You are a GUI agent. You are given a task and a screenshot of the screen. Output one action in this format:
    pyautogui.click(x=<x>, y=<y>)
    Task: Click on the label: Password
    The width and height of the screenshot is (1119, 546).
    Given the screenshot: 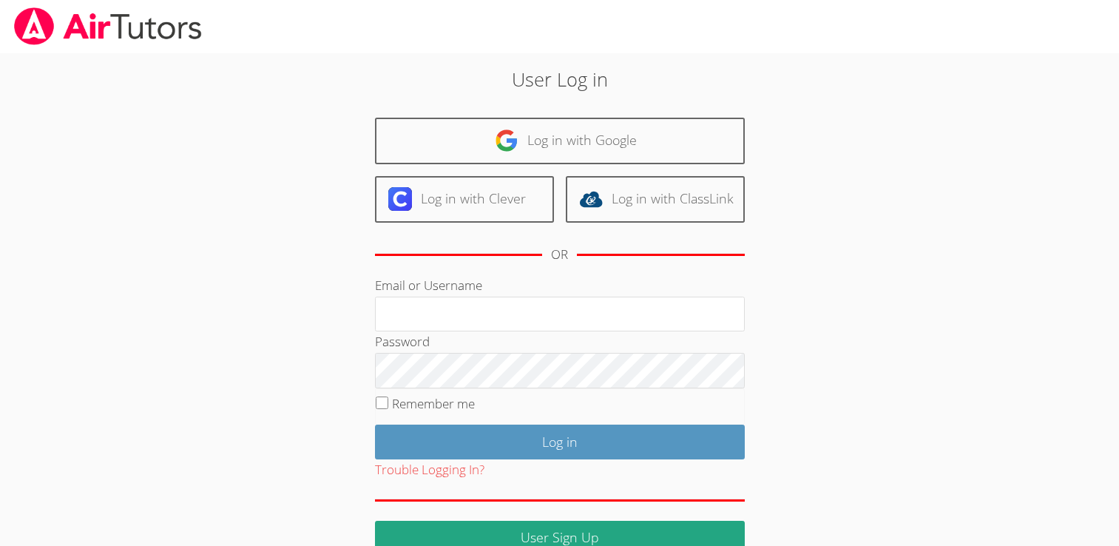 What is the action you would take?
    pyautogui.click(x=402, y=341)
    